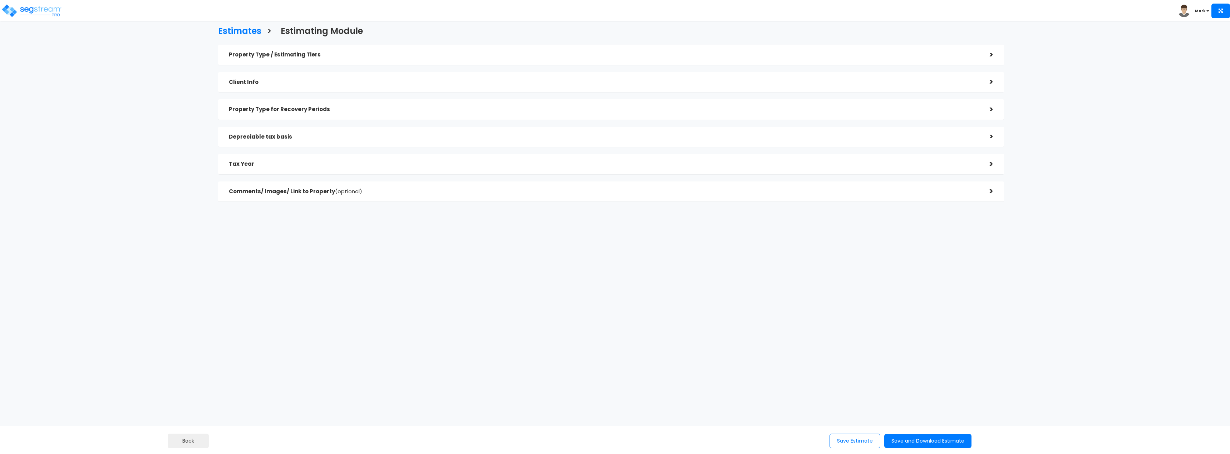  Describe the element at coordinates (604, 109) in the screenshot. I see `h5: Property Type for Recovery Periods` at that location.